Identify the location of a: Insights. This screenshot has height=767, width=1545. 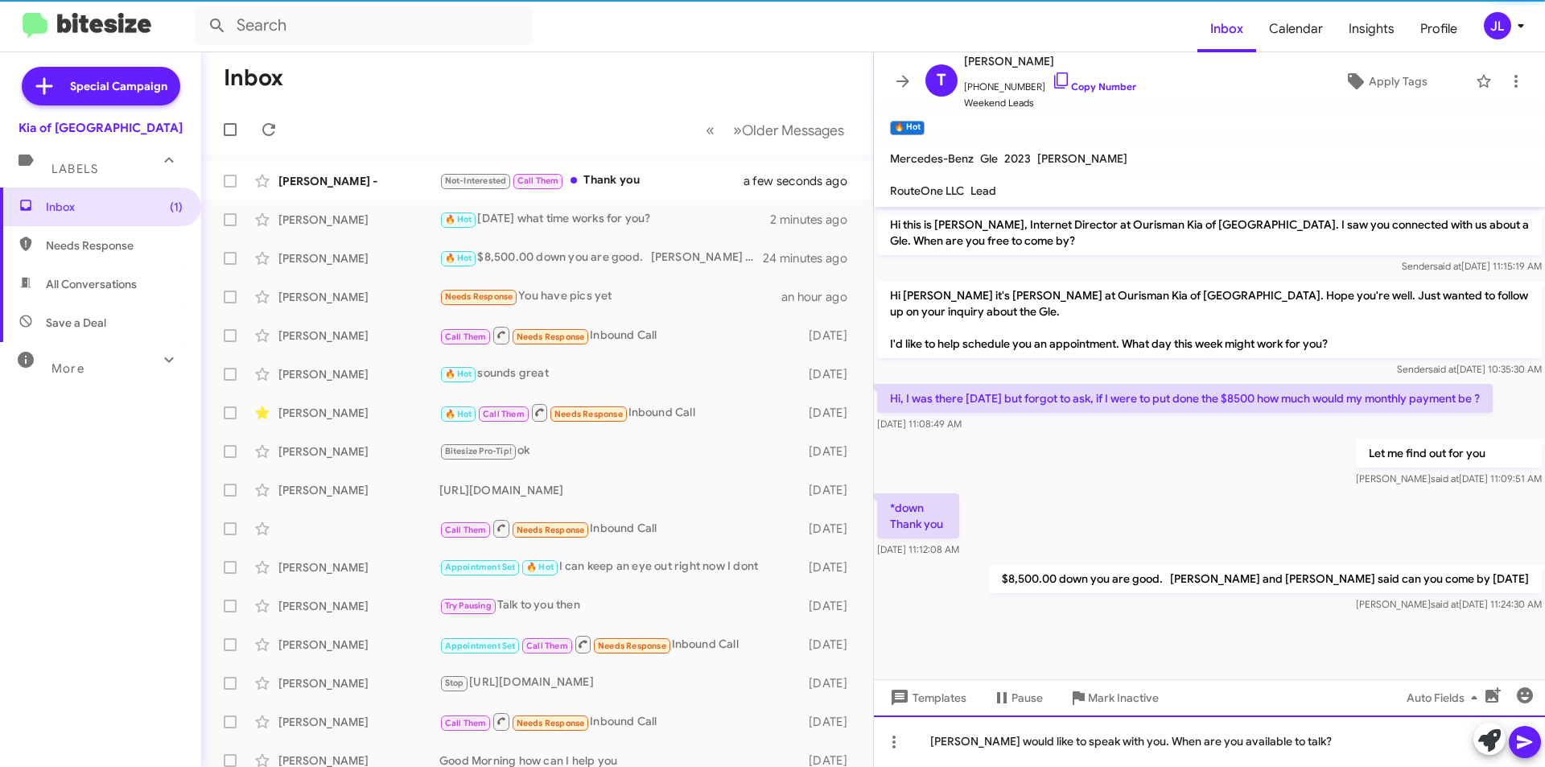
(1371, 29).